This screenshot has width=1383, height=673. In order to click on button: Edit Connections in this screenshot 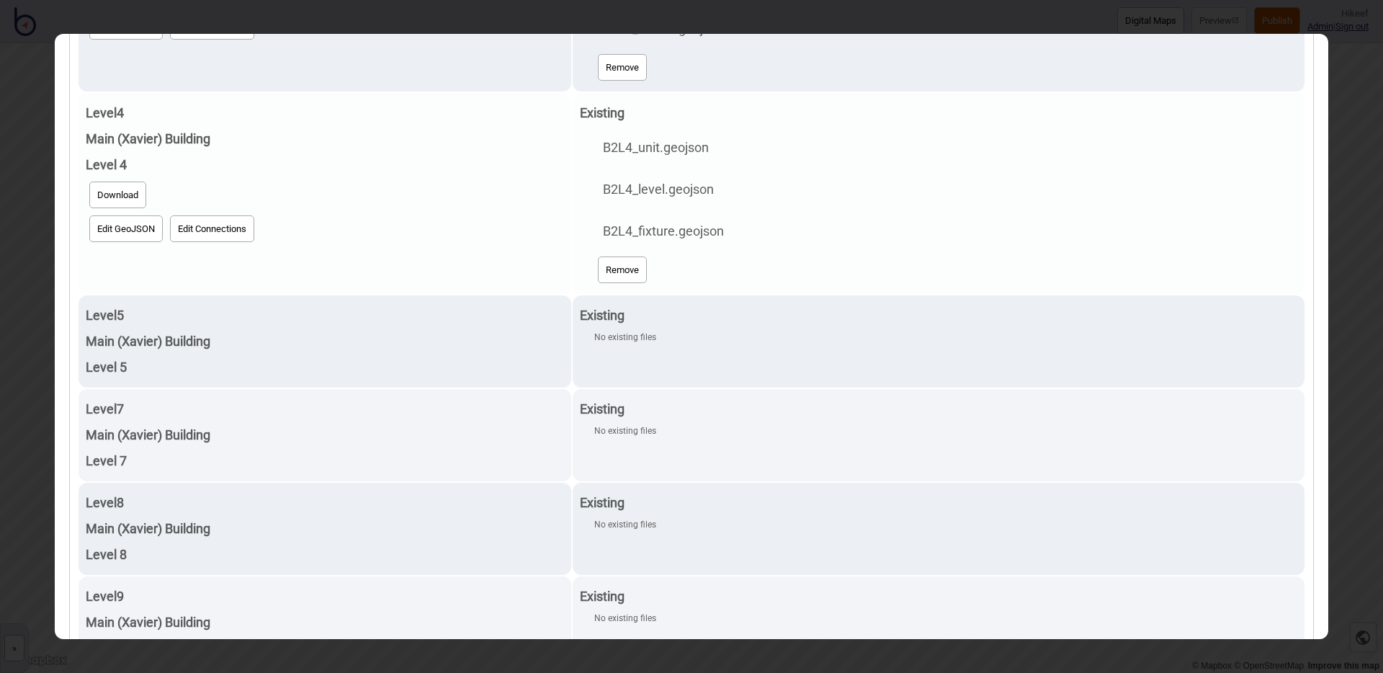, I will do `click(212, 228)`.